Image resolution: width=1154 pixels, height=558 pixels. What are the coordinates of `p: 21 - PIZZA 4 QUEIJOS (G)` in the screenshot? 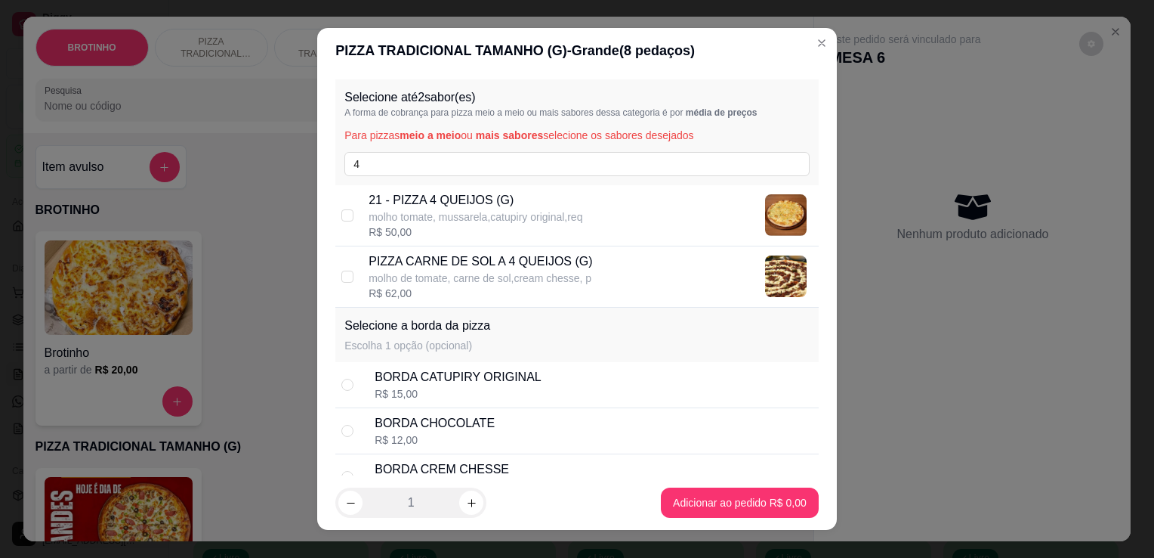 It's located at (475, 200).